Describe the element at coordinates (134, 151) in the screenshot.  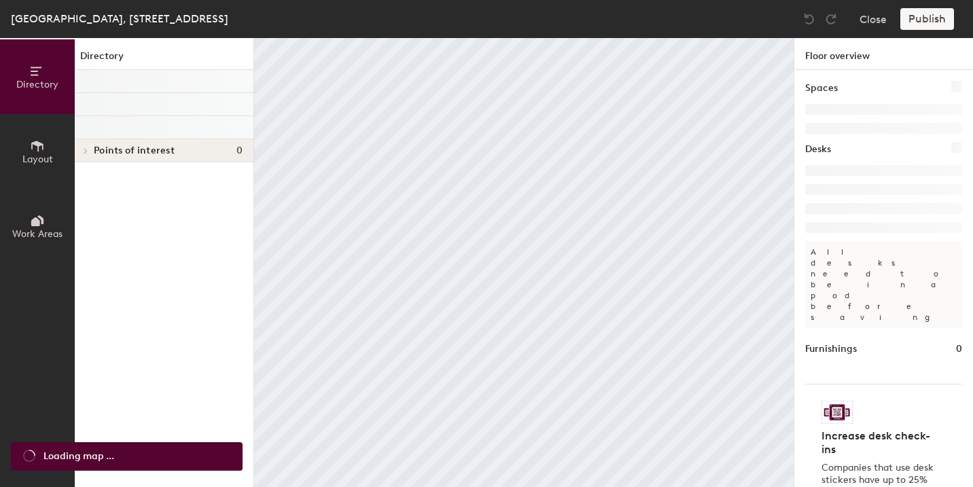
I see `span: Points of interest` at that location.